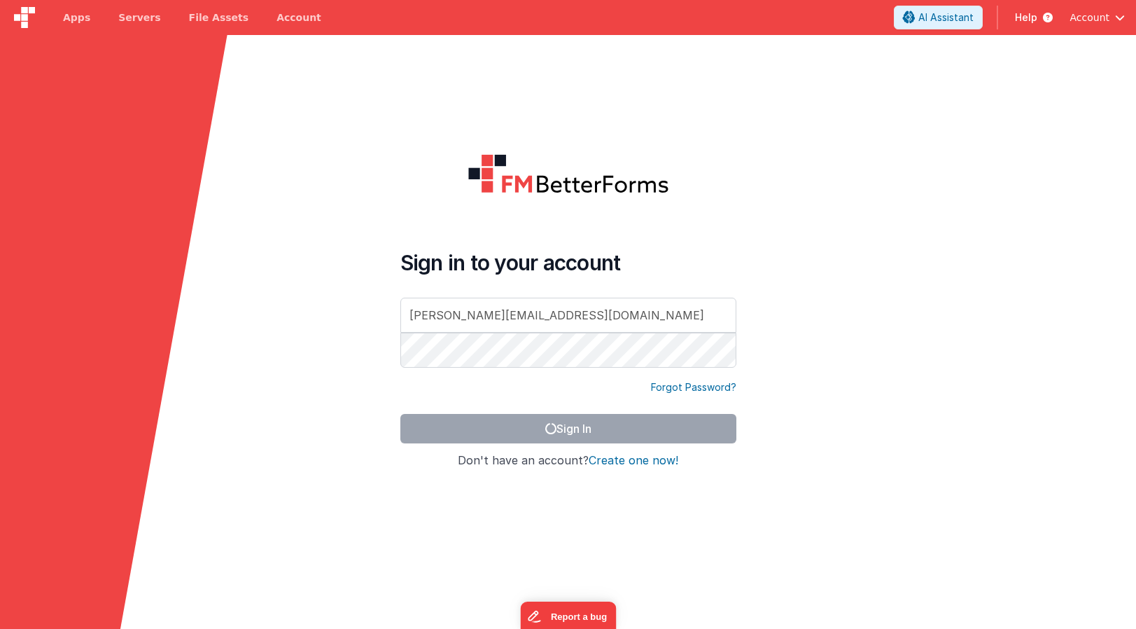 The image size is (1136, 629). Describe the element at coordinates (946, 18) in the screenshot. I see `span: AI Assistant` at that location.